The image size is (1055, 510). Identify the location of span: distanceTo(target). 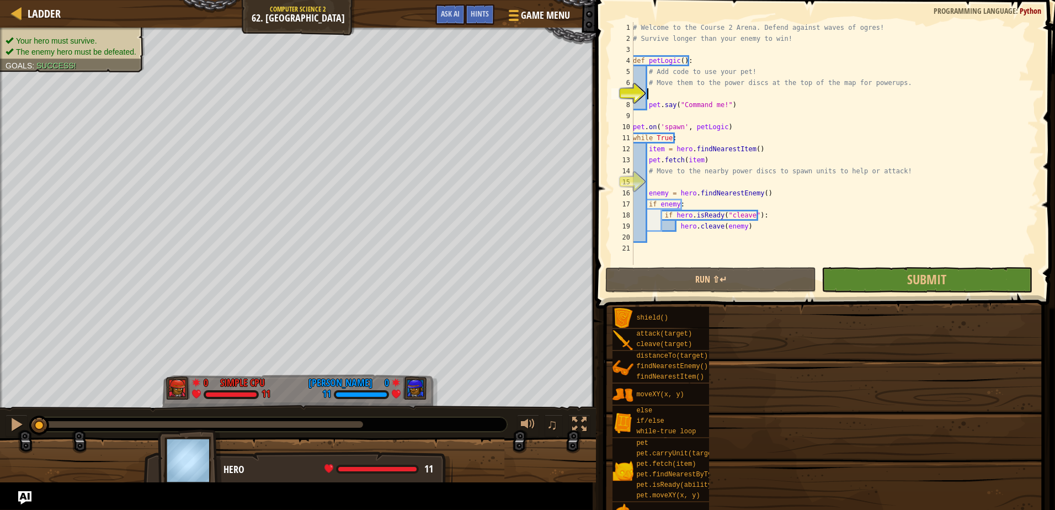
(672, 356).